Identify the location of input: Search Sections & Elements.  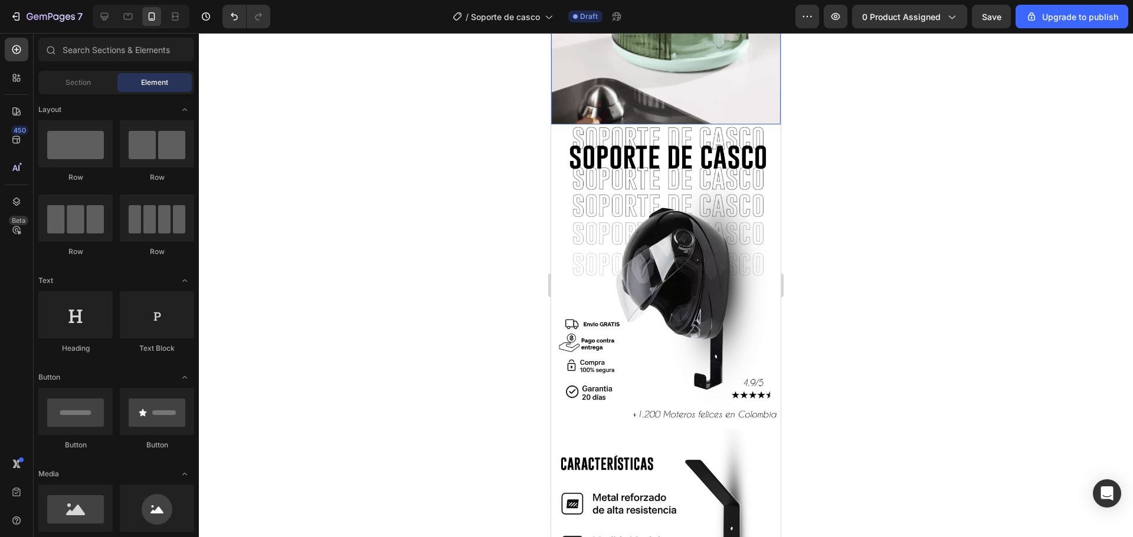
(116, 50).